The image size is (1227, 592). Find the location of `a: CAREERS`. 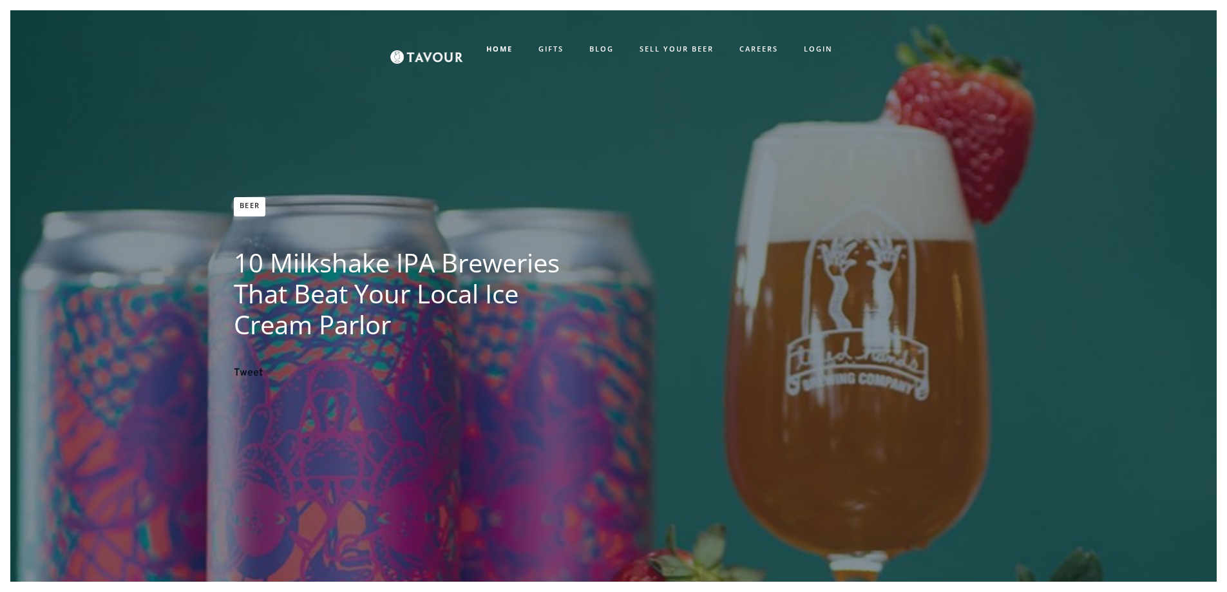

a: CAREERS is located at coordinates (758, 49).